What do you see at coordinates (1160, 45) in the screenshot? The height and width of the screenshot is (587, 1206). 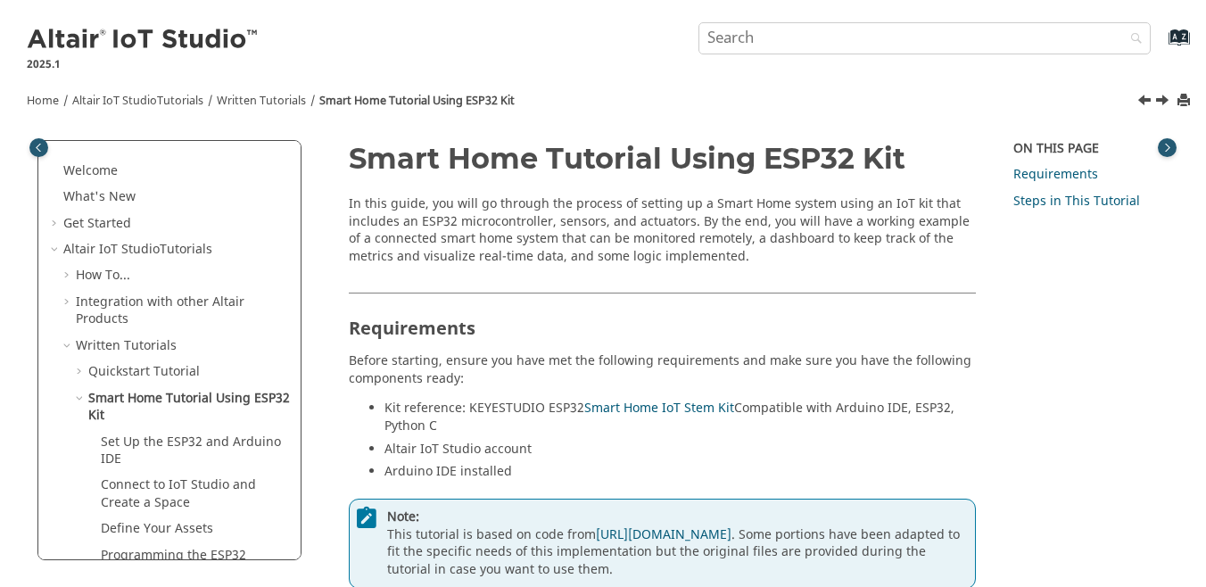 I see `a: Go to index terms page` at bounding box center [1160, 45].